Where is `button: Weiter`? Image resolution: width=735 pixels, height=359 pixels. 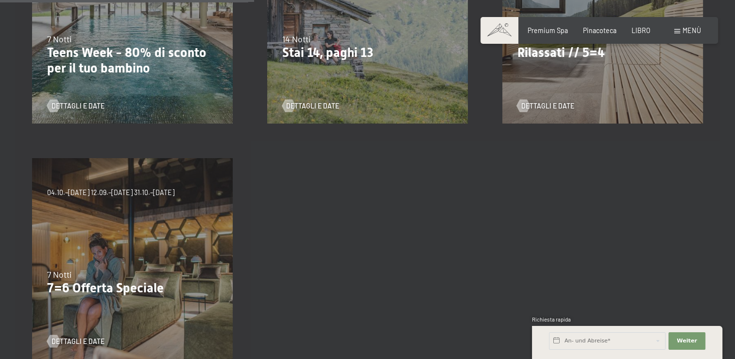 button: Weiter is located at coordinates (687, 341).